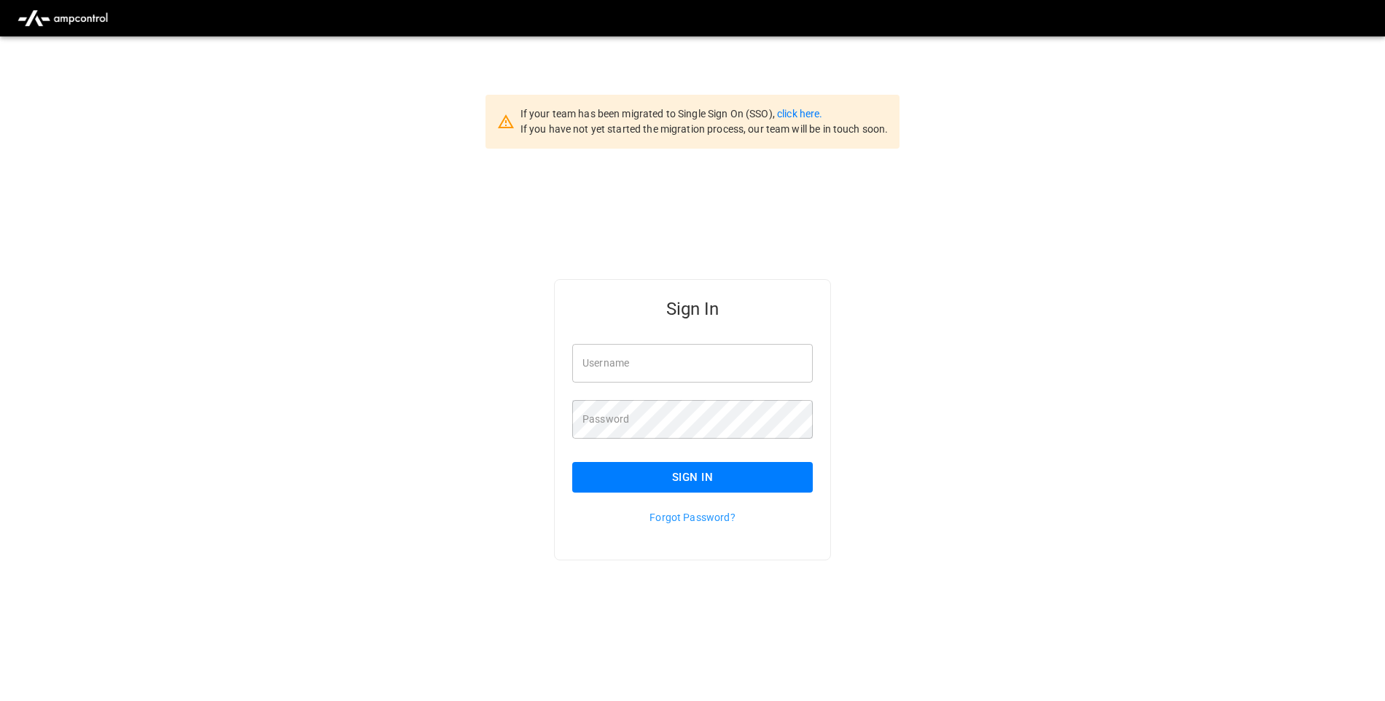 This screenshot has width=1385, height=701. What do you see at coordinates (63, 18) in the screenshot?
I see `img: ampcontrol.io logo` at bounding box center [63, 18].